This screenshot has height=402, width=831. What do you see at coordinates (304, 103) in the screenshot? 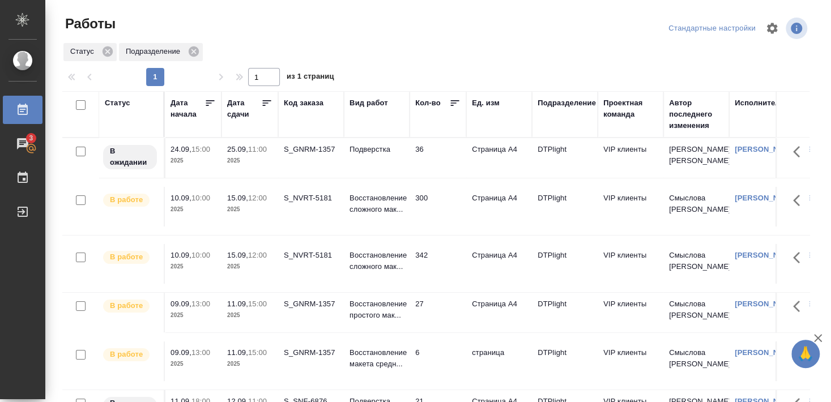
I see `div: Код заказа` at bounding box center [304, 103].